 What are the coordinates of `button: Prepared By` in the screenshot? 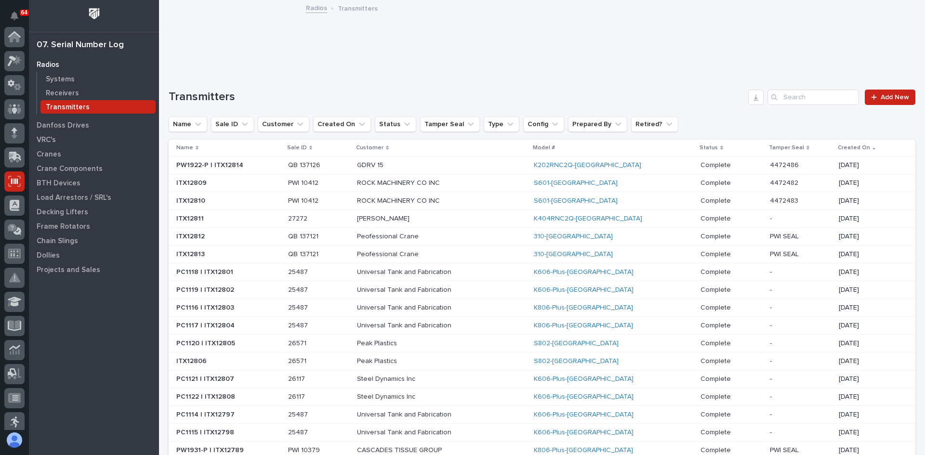 It's located at (598, 124).